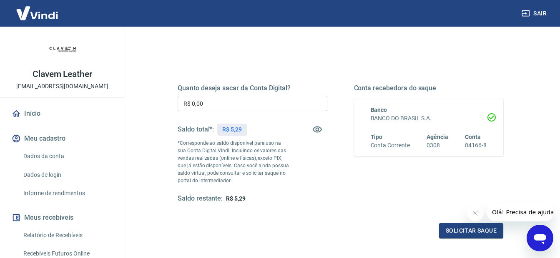  I want to click on h5: Saldo total*:, so click(195, 130).